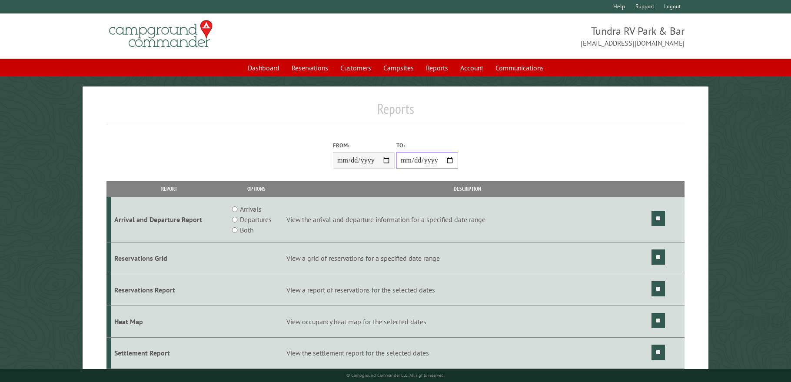  Describe the element at coordinates (437, 68) in the screenshot. I see `a: Reports` at that location.